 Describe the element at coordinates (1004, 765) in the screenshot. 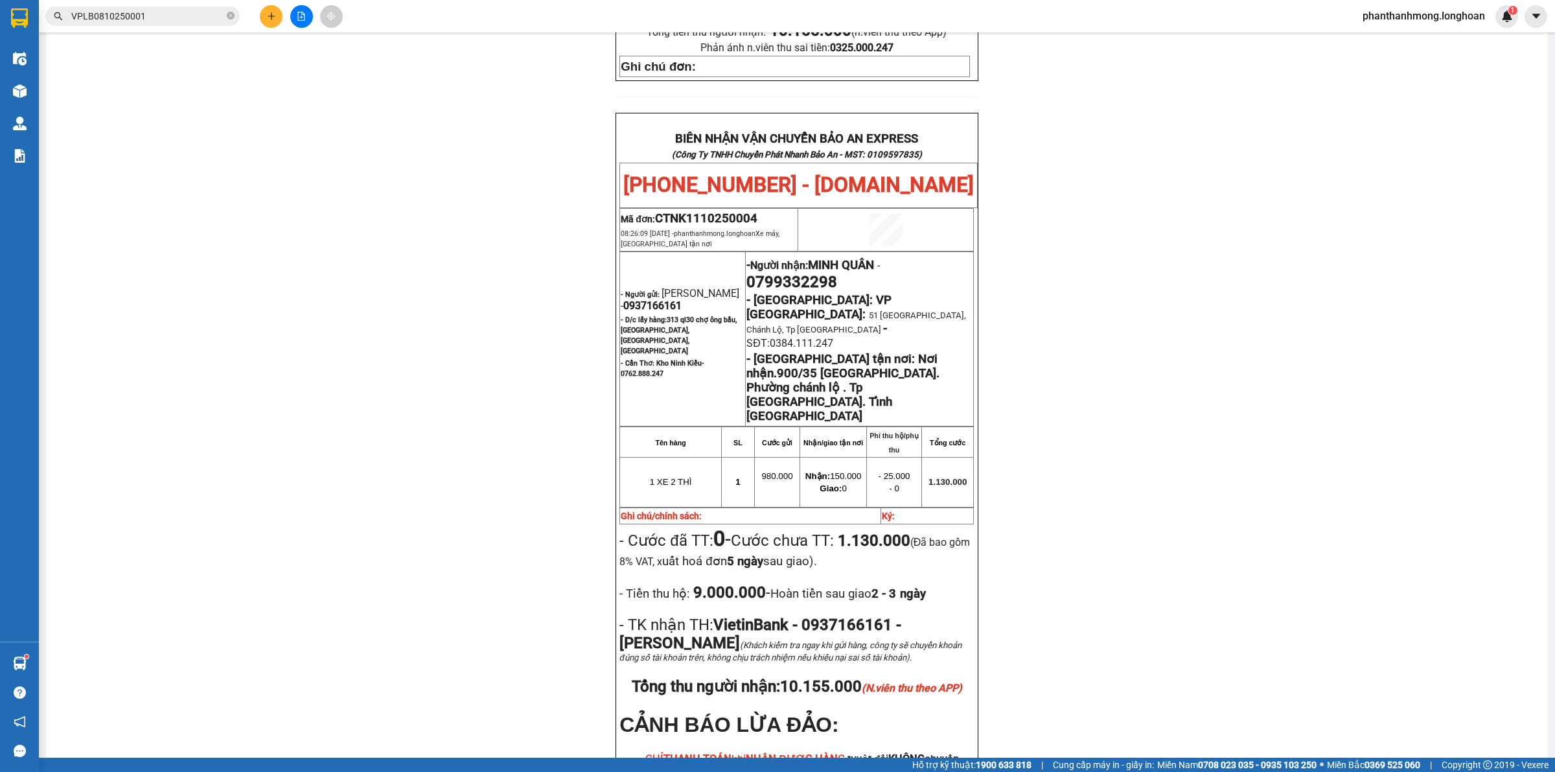

I see `strong: 1900 633 818` at that location.